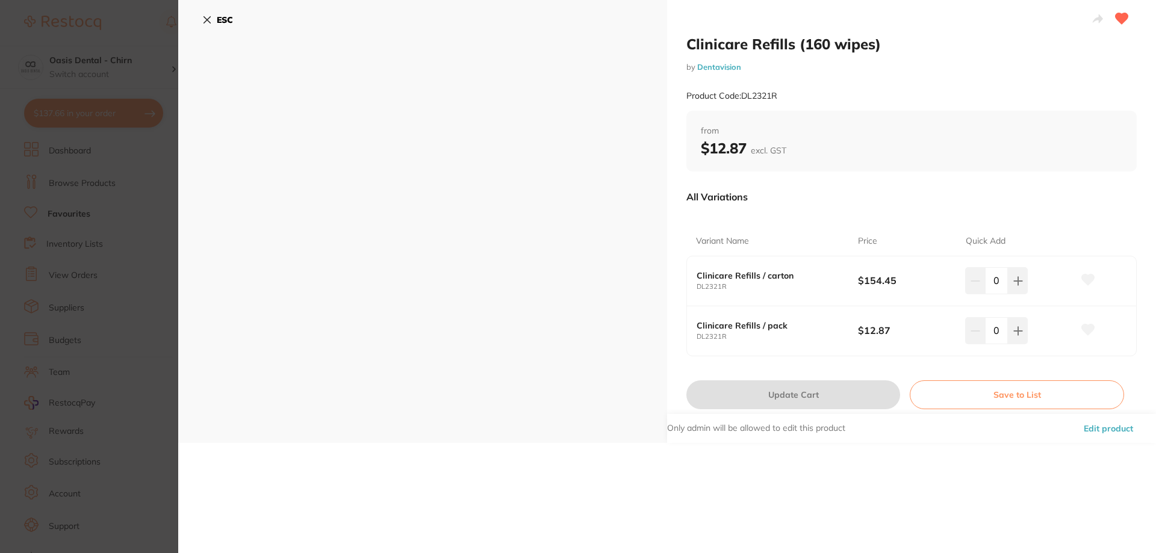 The height and width of the screenshot is (553, 1156). I want to click on p: Only admin will be allowed to edit this product, so click(756, 429).